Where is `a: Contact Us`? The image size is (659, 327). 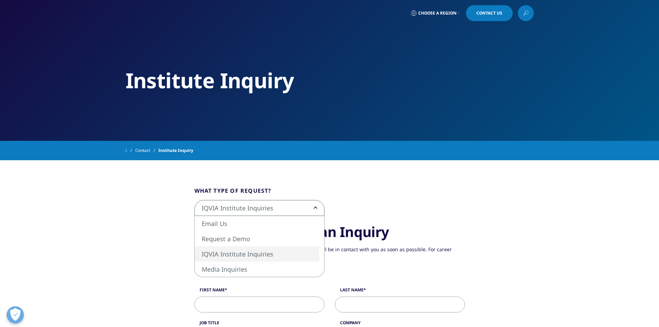 a: Contact Us is located at coordinates (489, 13).